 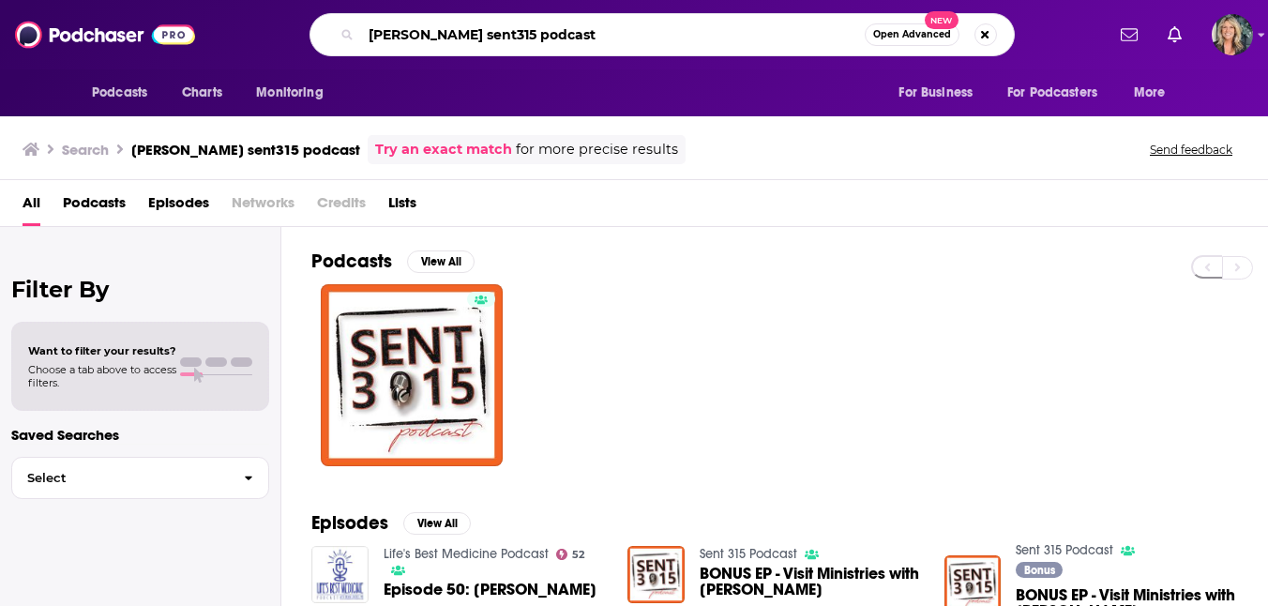 What do you see at coordinates (570, 554) in the screenshot?
I see `a: 52` at bounding box center [570, 554].